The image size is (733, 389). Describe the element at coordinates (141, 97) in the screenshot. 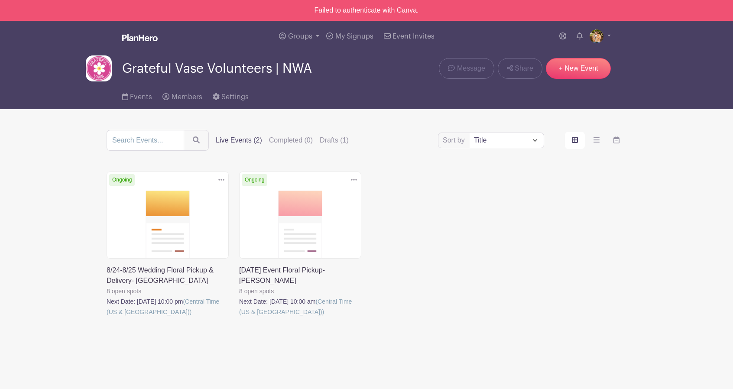

I see `span: Events` at that location.